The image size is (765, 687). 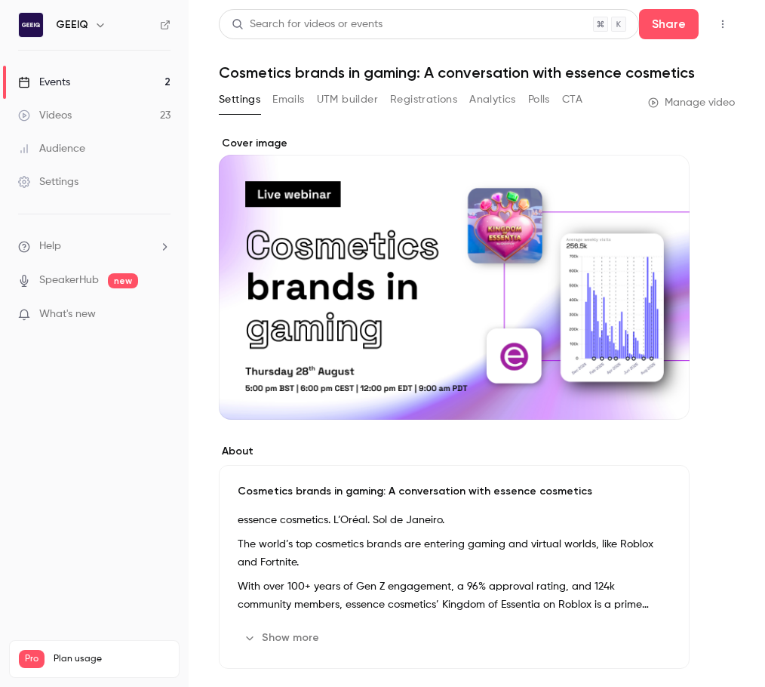 I want to click on button: Emails, so click(x=288, y=100).